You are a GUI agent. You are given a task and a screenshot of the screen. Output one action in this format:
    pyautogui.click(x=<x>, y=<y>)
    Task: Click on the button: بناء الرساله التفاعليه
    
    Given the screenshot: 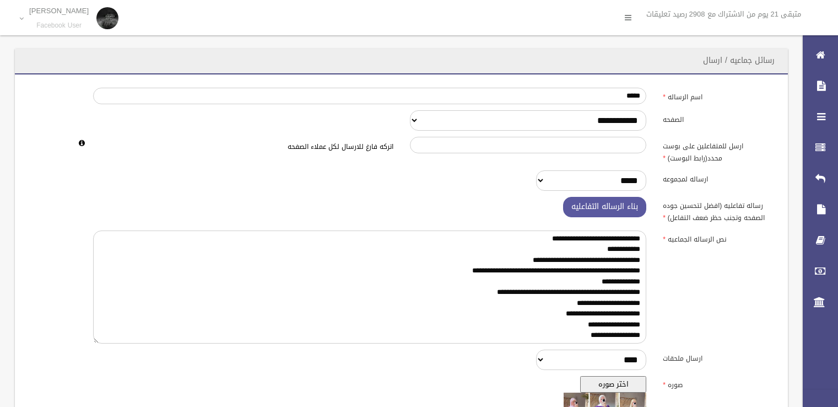 What is the action you would take?
    pyautogui.click(x=605, y=207)
    